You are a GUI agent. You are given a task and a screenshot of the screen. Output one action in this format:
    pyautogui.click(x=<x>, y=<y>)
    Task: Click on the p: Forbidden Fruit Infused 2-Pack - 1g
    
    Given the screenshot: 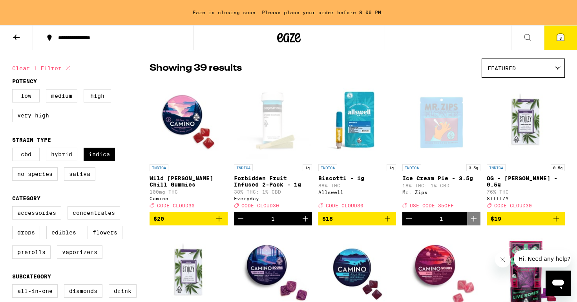 What is the action you would take?
    pyautogui.click(x=273, y=181)
    